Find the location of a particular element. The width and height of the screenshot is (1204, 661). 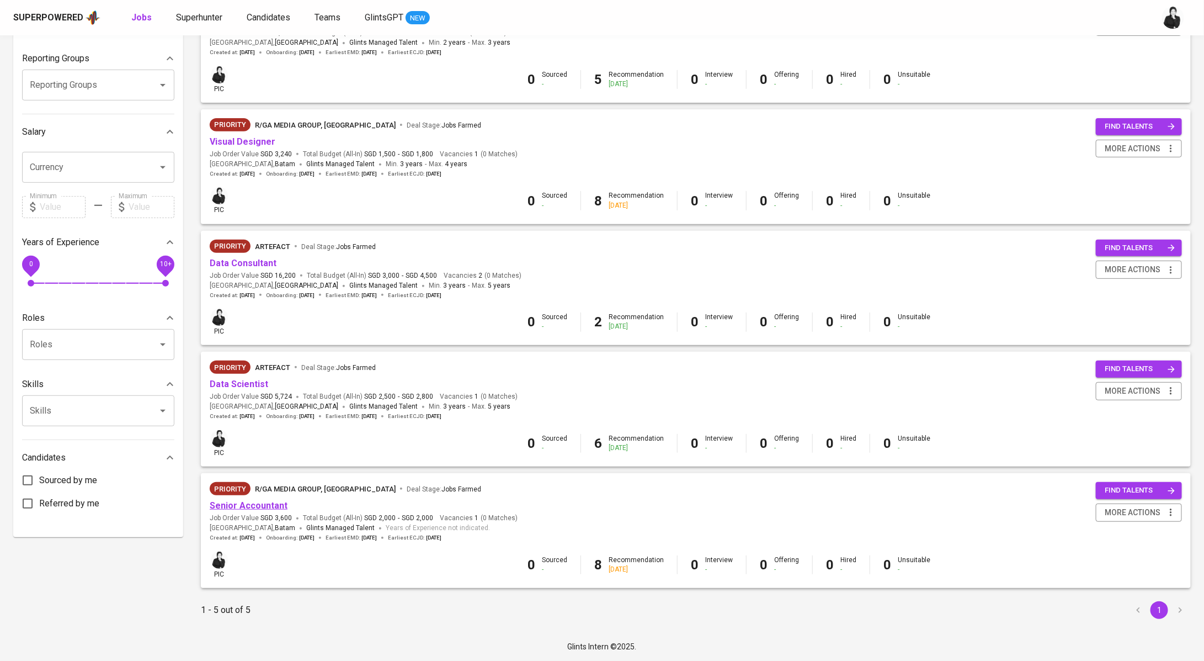

div: Salary is located at coordinates (98, 132).